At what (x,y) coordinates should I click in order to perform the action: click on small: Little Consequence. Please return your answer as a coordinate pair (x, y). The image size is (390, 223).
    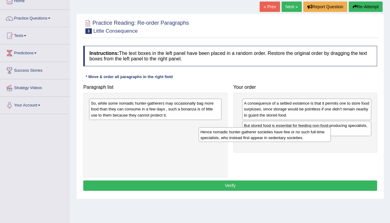
    Looking at the image, I should click on (116, 31).